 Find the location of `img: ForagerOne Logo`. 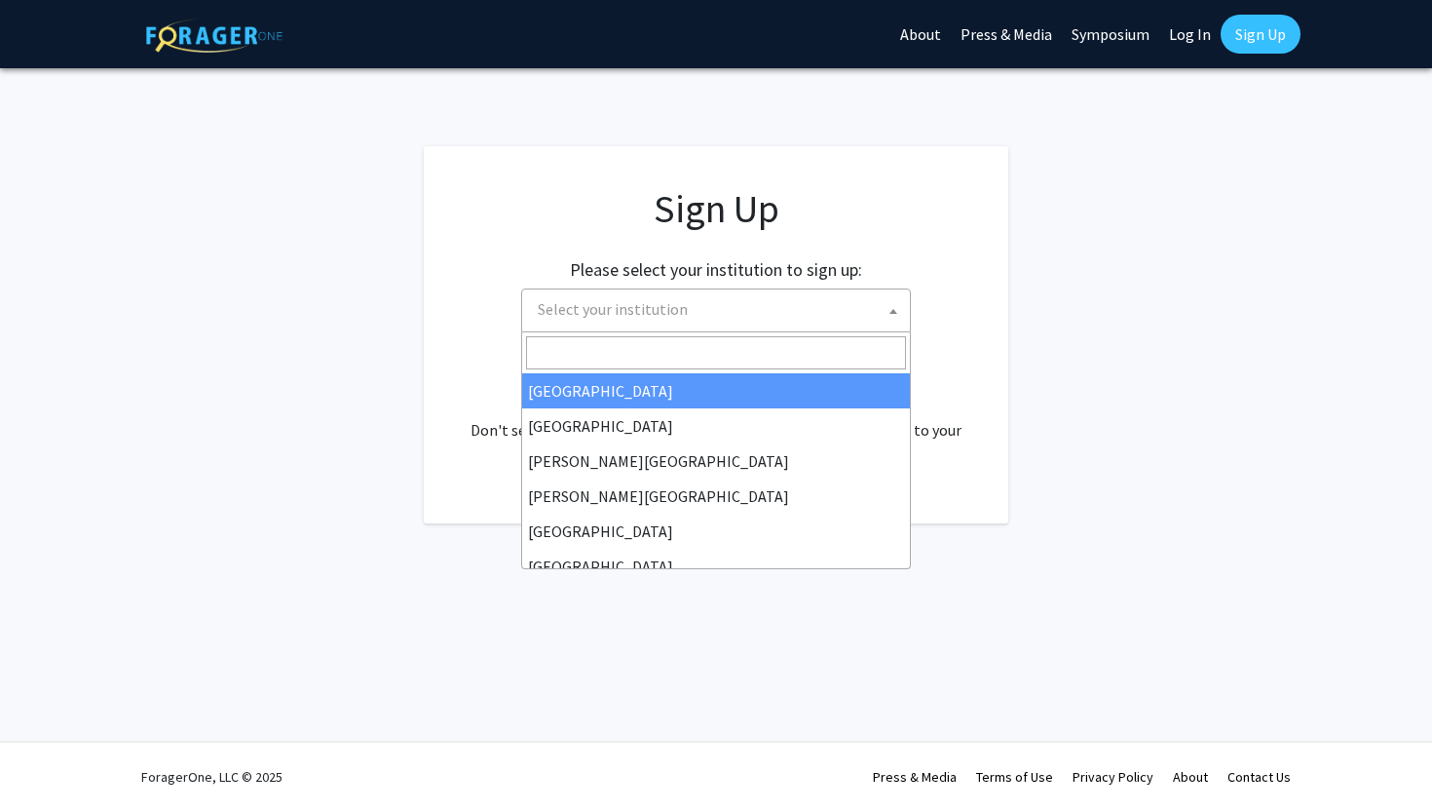

img: ForagerOne Logo is located at coordinates (214, 35).